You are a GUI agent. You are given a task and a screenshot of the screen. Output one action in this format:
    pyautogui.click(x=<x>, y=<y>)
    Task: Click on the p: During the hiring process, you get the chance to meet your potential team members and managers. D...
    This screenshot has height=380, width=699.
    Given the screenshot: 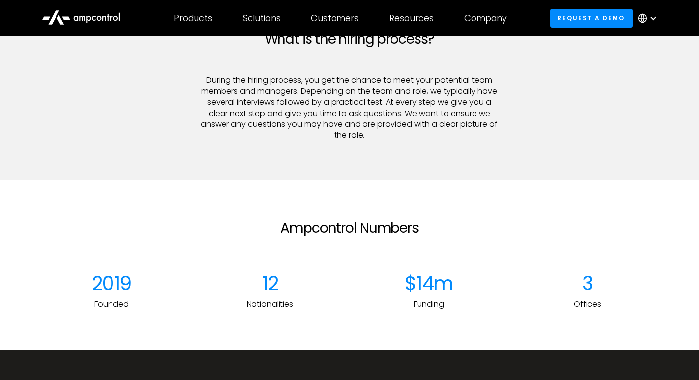 What is the action you would take?
    pyautogui.click(x=349, y=108)
    